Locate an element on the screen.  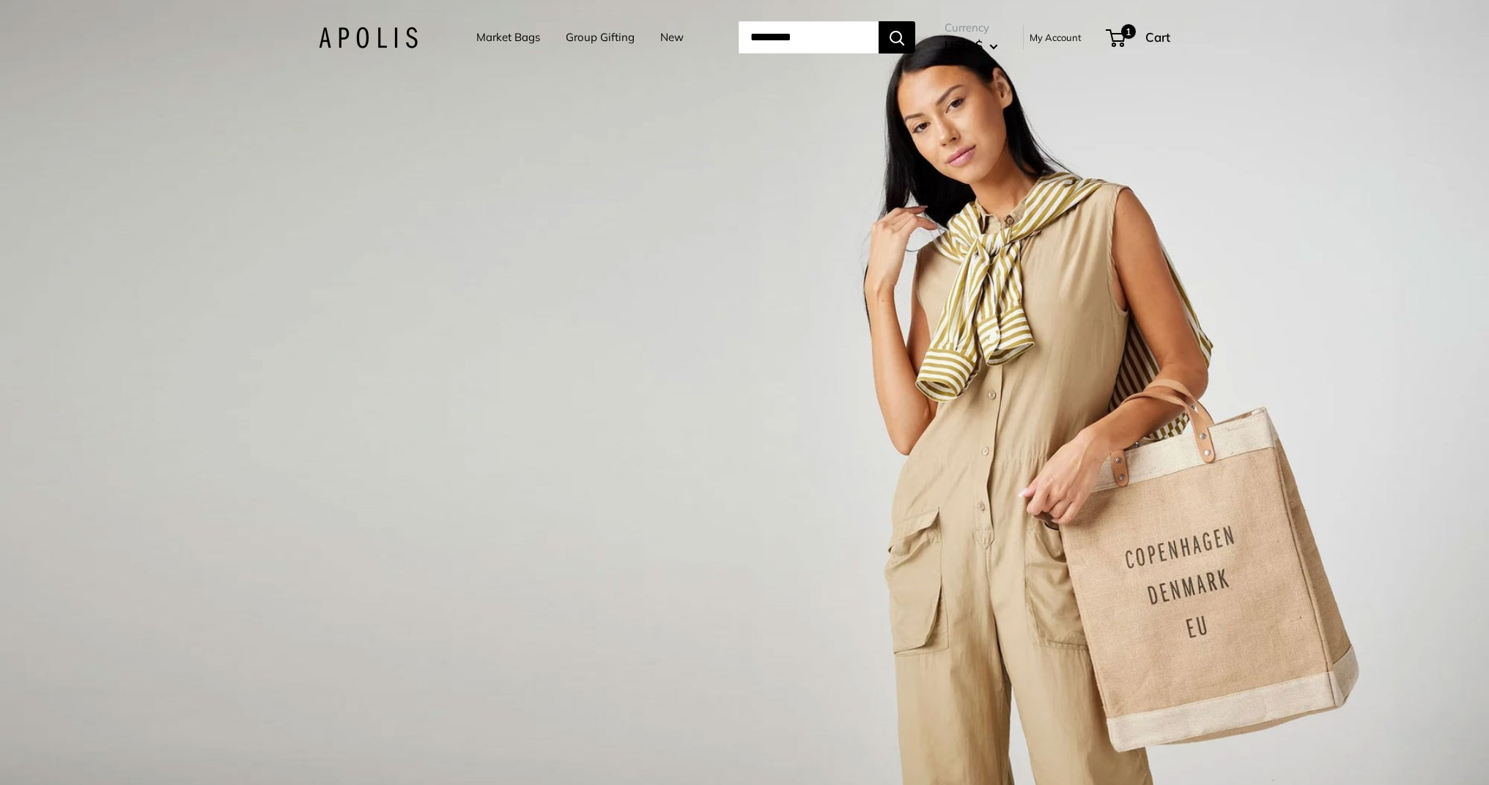
a: New is located at coordinates (672, 37).